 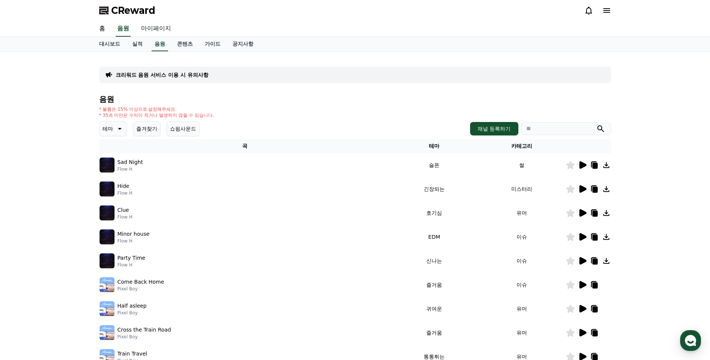 I want to click on span: 설정, so click(x=120, y=252).